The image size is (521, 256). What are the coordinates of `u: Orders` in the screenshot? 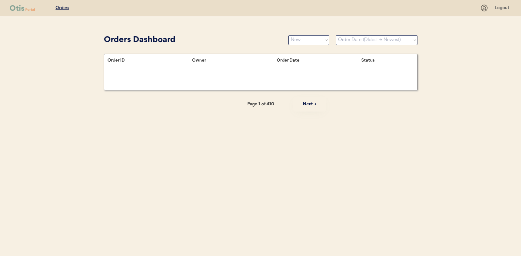 It's located at (62, 8).